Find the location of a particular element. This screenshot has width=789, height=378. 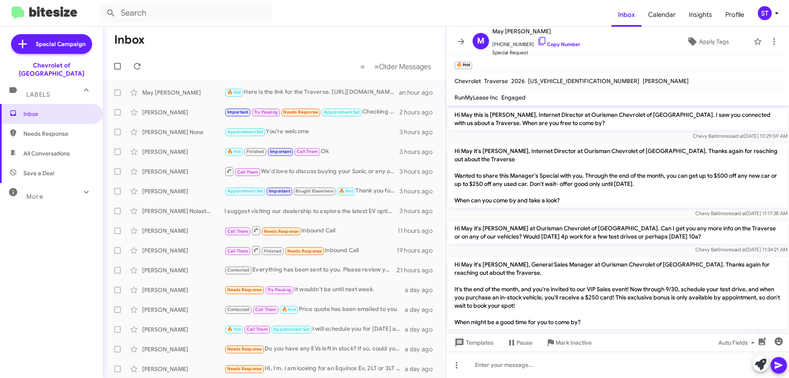

button: ST is located at coordinates (766, 13).